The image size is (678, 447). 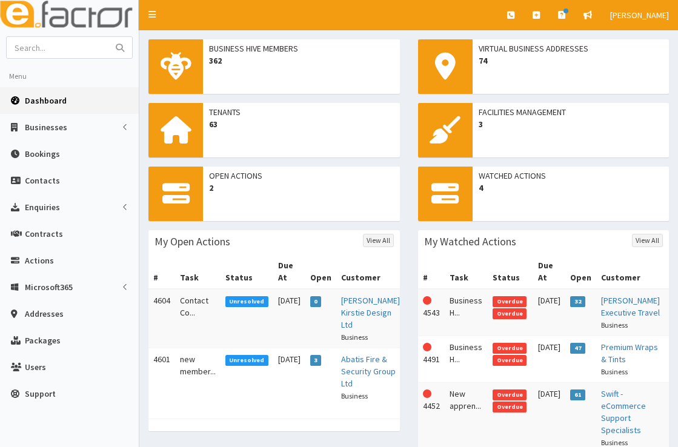 What do you see at coordinates (42, 181) in the screenshot?
I see `span: Contacts` at bounding box center [42, 181].